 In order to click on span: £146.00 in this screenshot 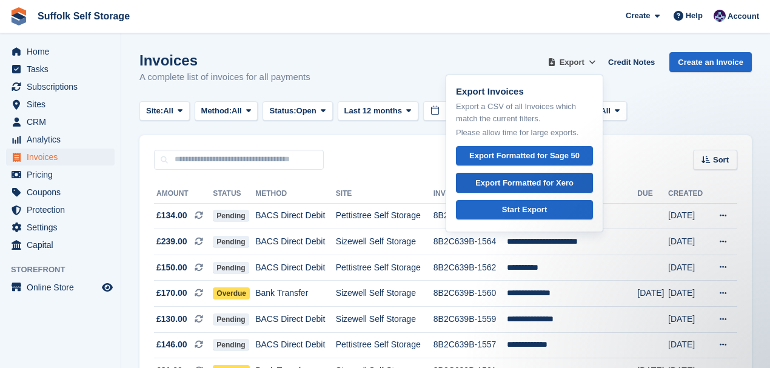, I will do `click(171, 344)`.